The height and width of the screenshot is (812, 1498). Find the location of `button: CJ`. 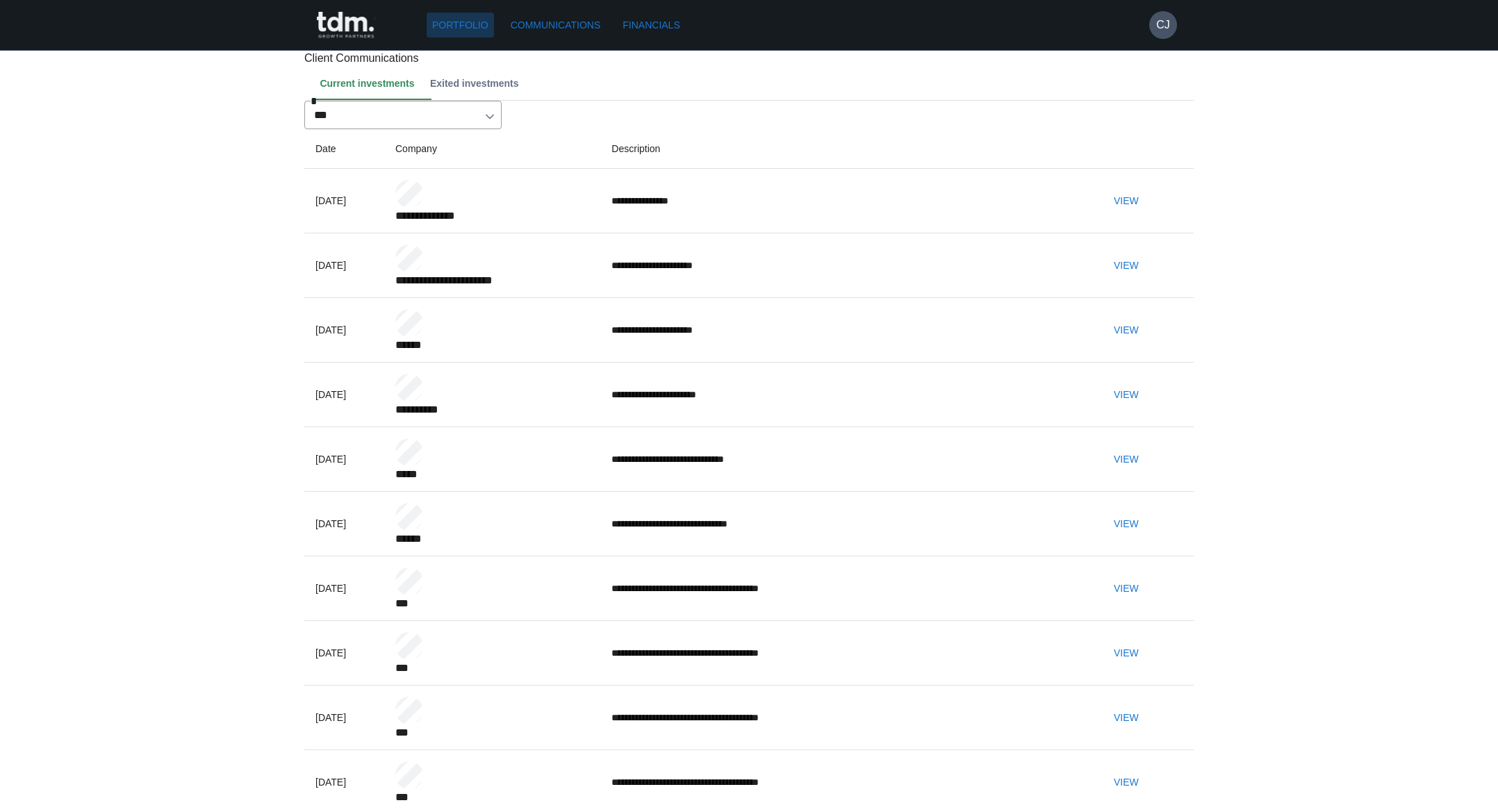

button: CJ is located at coordinates (1162, 25).